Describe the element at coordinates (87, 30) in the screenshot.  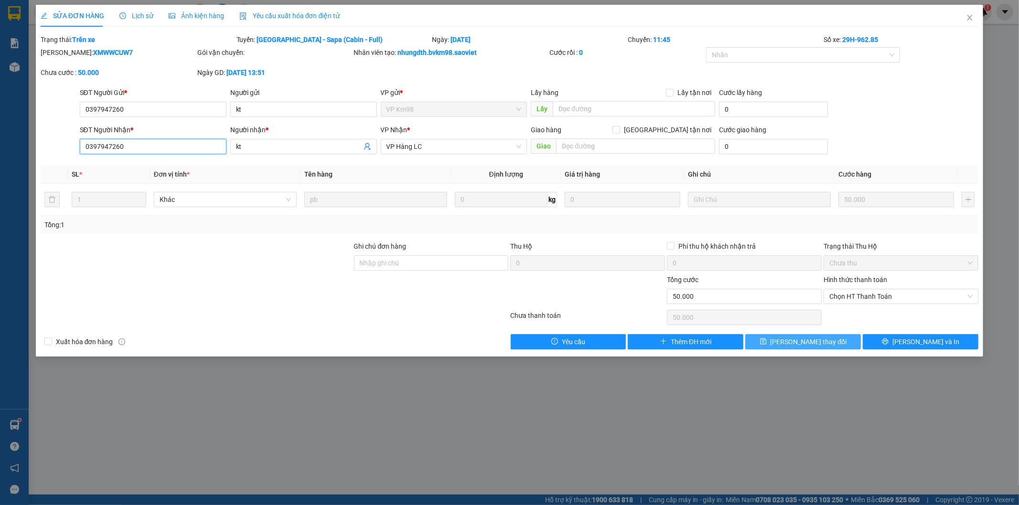
I see `b: Sao Việt` at that location.